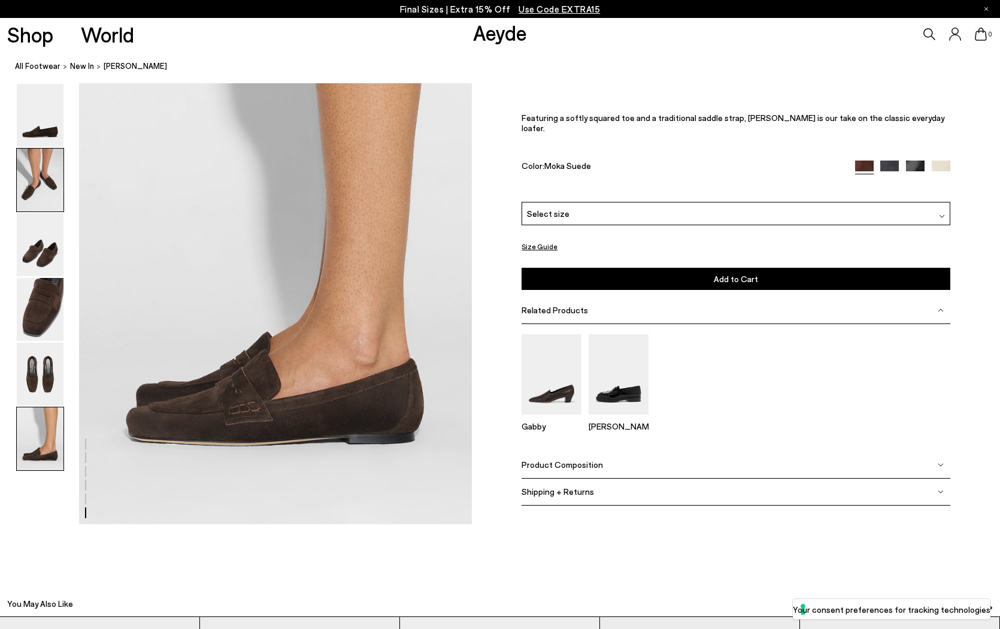 The width and height of the screenshot is (1000, 629). What do you see at coordinates (539, 246) in the screenshot?
I see `button: Size Guide` at bounding box center [539, 246].